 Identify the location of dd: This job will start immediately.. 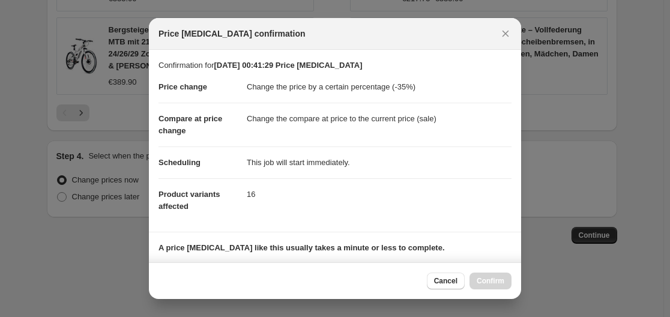
(379, 162).